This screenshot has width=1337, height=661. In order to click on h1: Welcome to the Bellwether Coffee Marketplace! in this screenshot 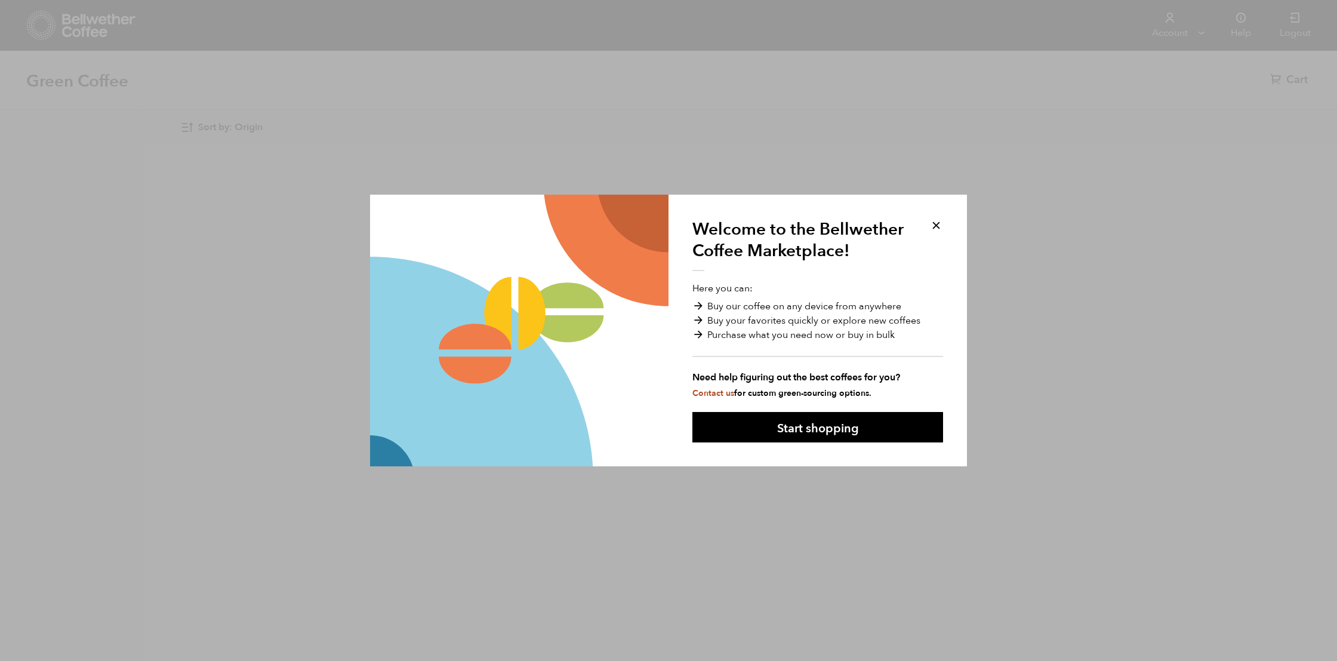, I will do `click(803, 245)`.